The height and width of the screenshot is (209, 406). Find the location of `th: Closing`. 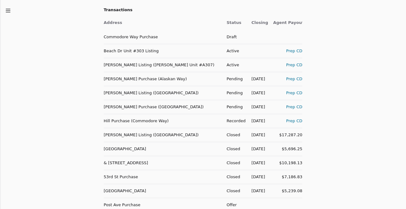

th: Closing is located at coordinates (258, 23).